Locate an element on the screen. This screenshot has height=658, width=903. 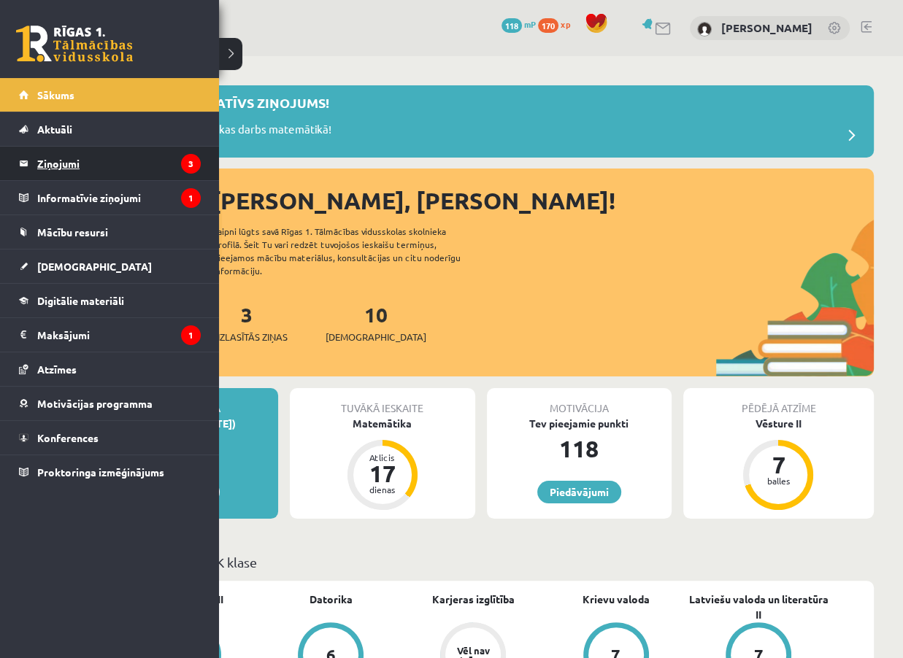
a: 3Neizlasītās ziņas is located at coordinates (247, 323).